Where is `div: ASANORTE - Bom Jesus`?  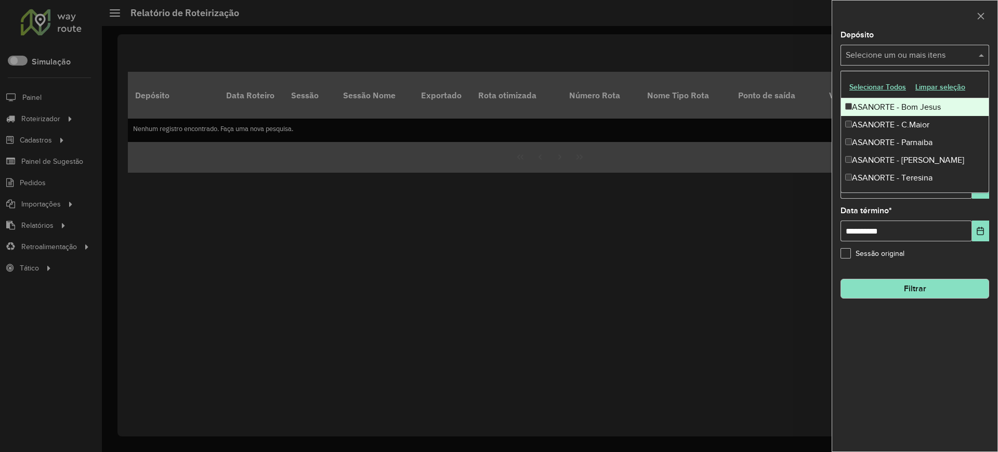
div: ASANORTE - Bom Jesus is located at coordinates (915, 107).